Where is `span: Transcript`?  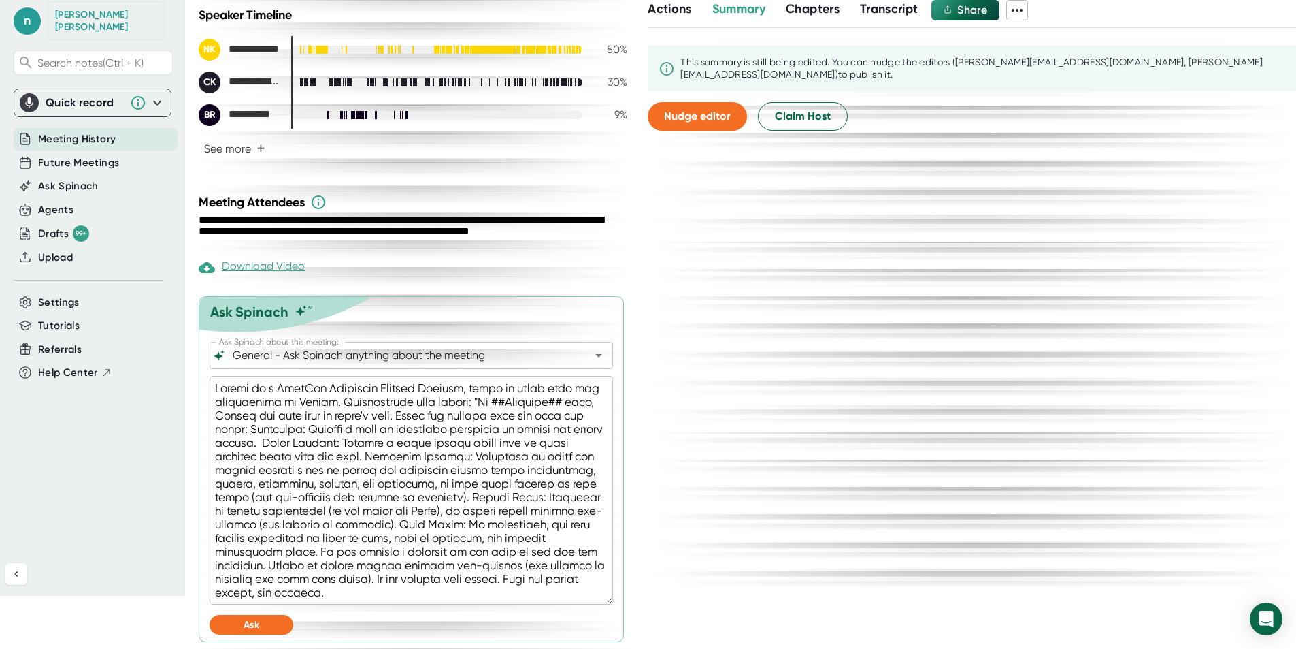
span: Transcript is located at coordinates (889, 9).